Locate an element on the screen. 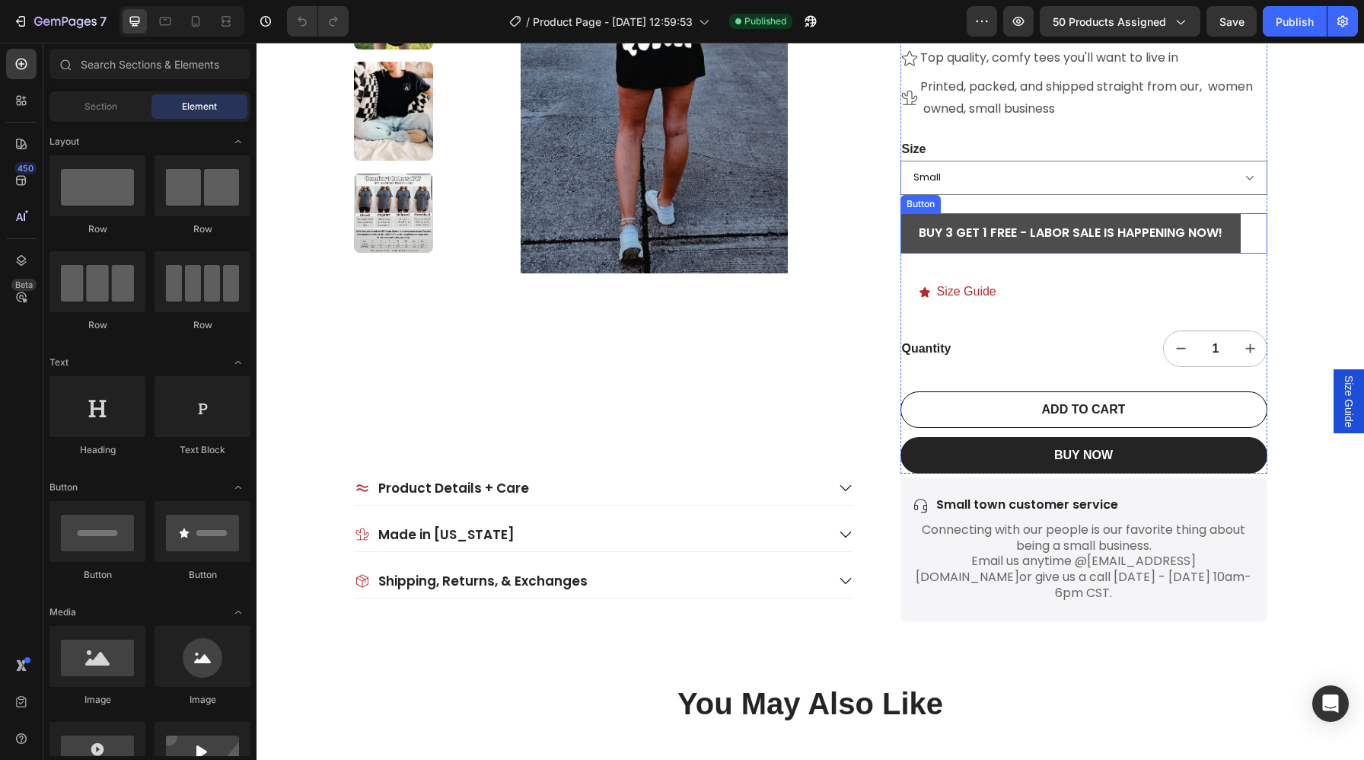  p: Shipping, Returns, & Exchanges is located at coordinates (226, 538).